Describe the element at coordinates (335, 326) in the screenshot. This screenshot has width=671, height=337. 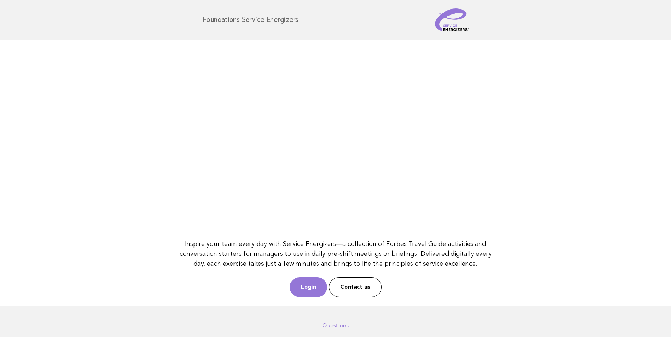
I see `a: Questions` at that location.